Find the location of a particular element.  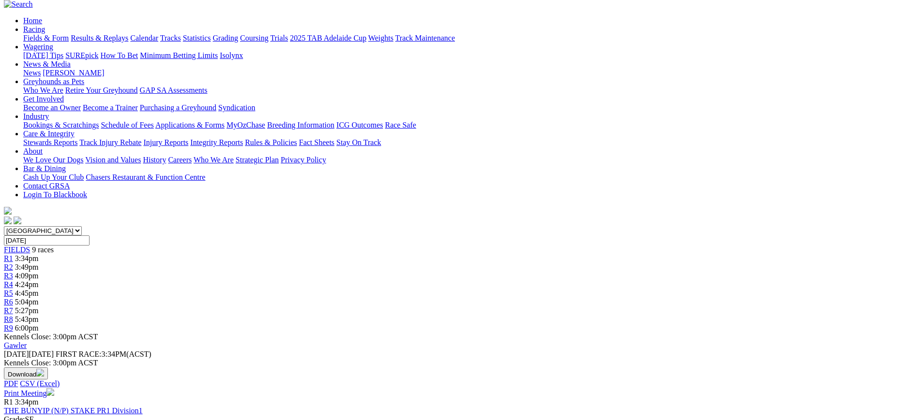

a: Isolynx is located at coordinates (231, 55).